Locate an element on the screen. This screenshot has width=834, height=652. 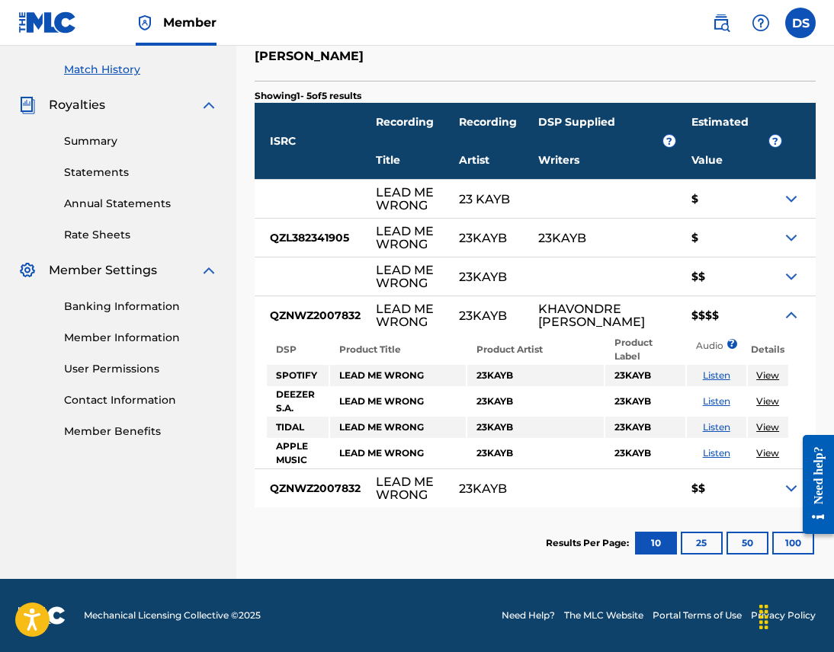
div: QZL382341905 is located at coordinates (315, 238).